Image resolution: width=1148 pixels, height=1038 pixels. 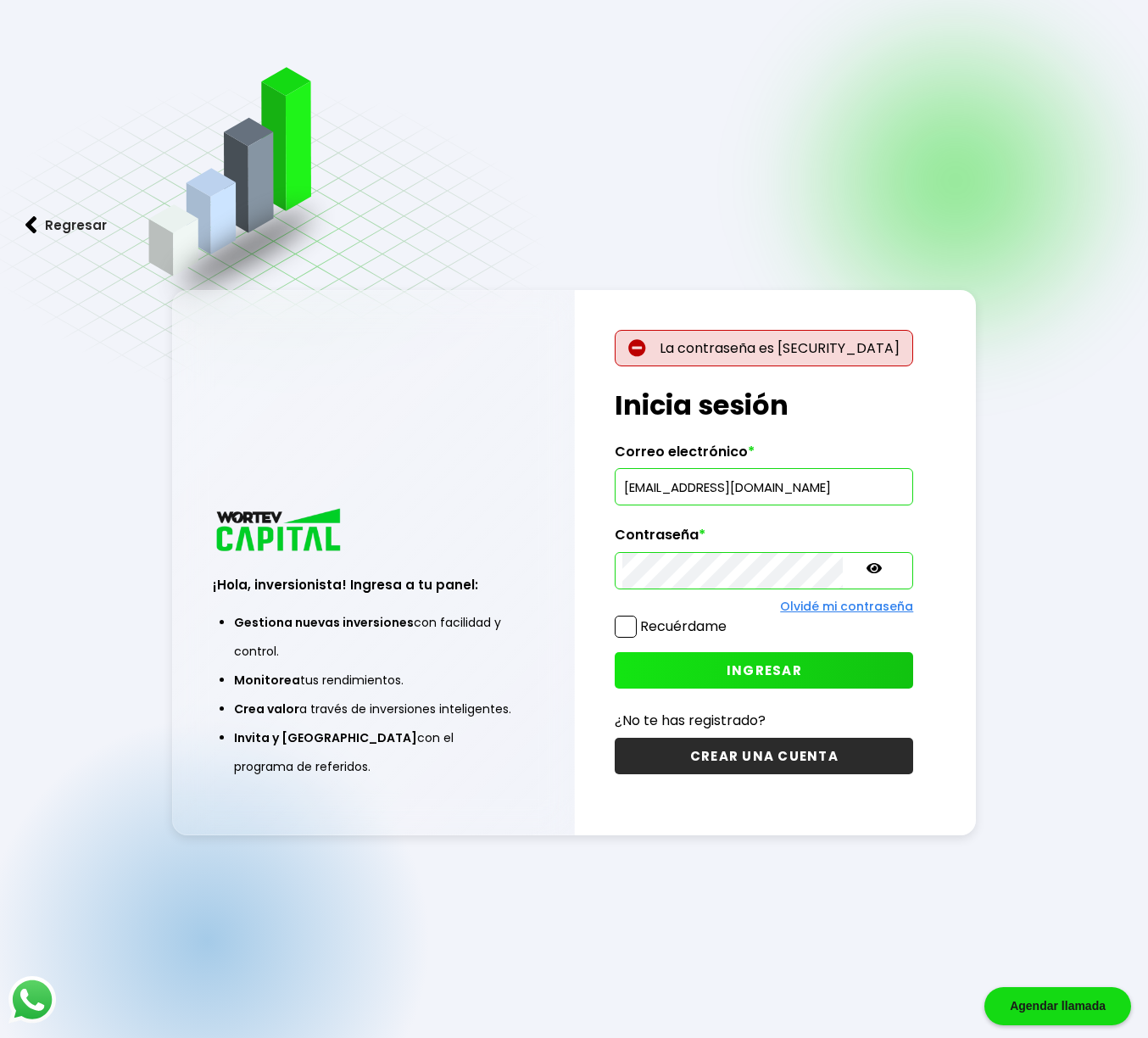 What do you see at coordinates (267, 709) in the screenshot?
I see `span: Crea valor` at bounding box center [267, 709].